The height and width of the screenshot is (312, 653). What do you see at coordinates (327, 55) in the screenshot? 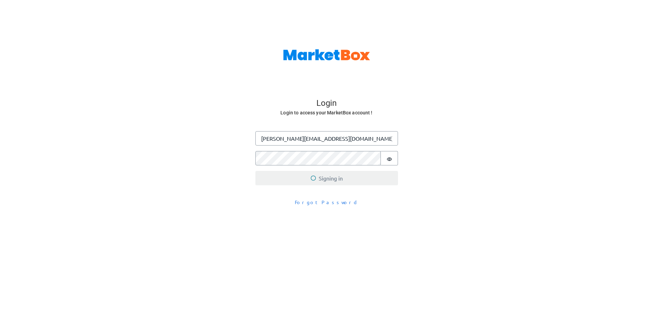
I see `img: MarketBox logo` at bounding box center [327, 55].